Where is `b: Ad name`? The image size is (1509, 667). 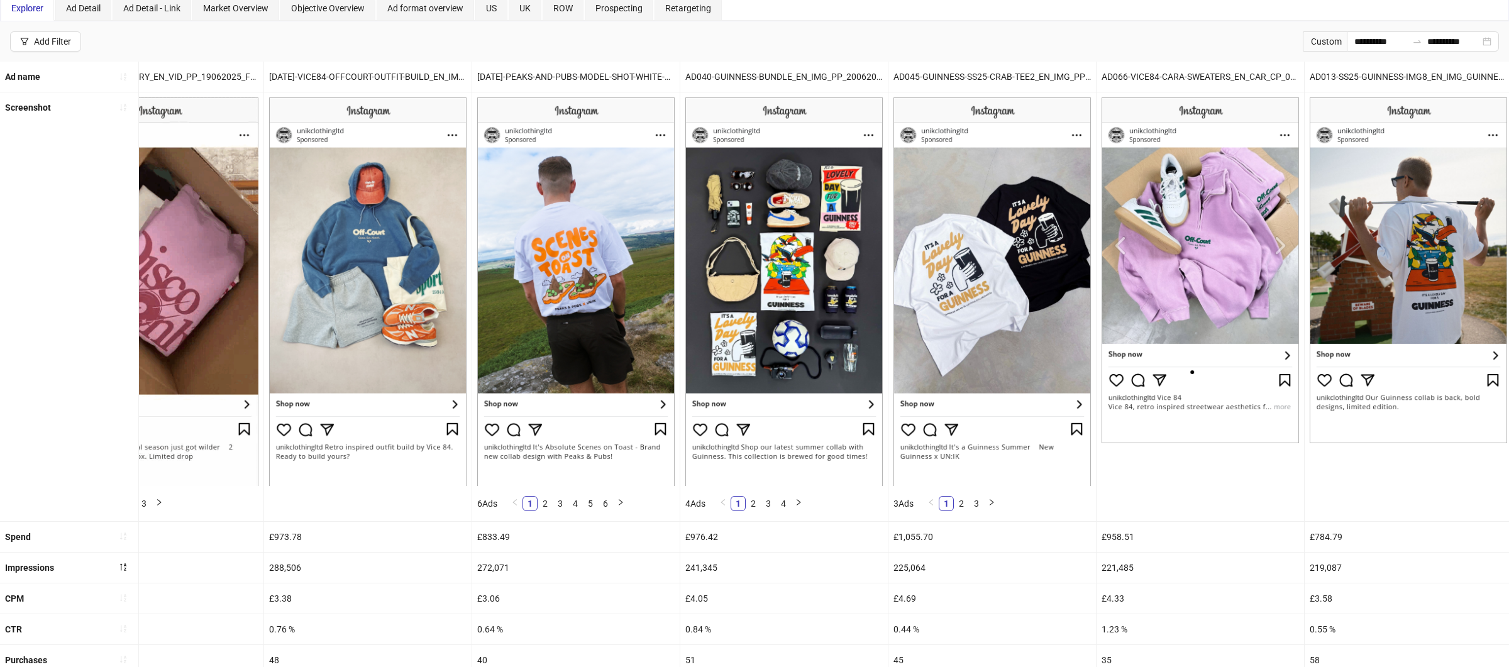
b: Ad name is located at coordinates (23, 77).